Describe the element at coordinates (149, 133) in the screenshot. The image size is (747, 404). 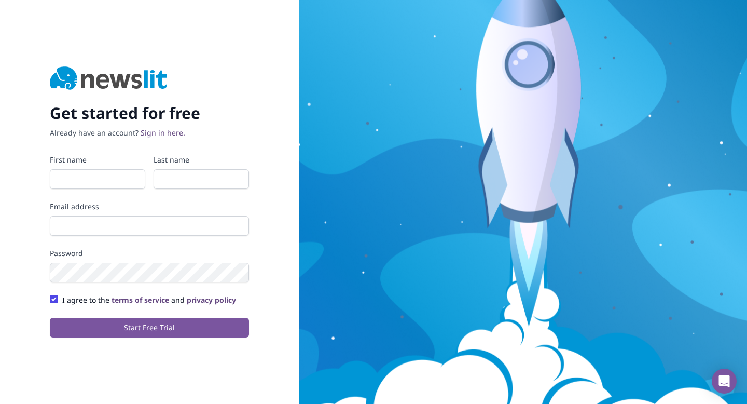
I see `p: Already have an account?` at that location.